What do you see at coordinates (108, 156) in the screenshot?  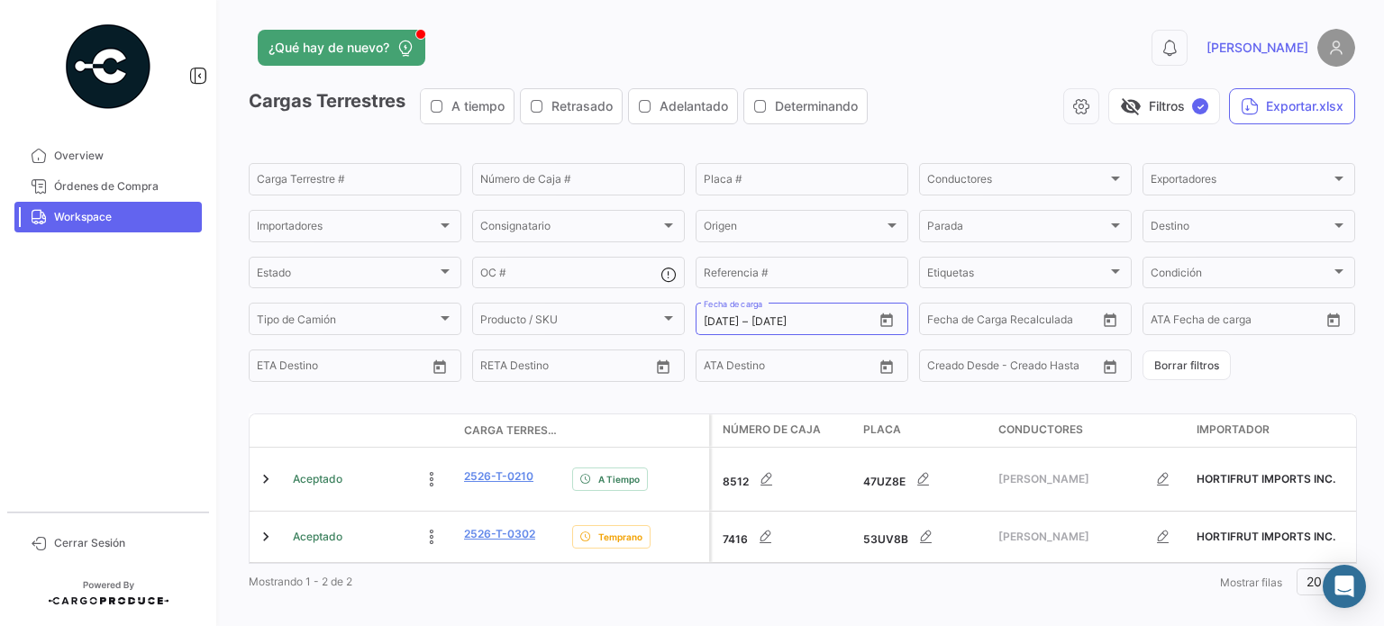 I see `a: Overview` at bounding box center [108, 156].